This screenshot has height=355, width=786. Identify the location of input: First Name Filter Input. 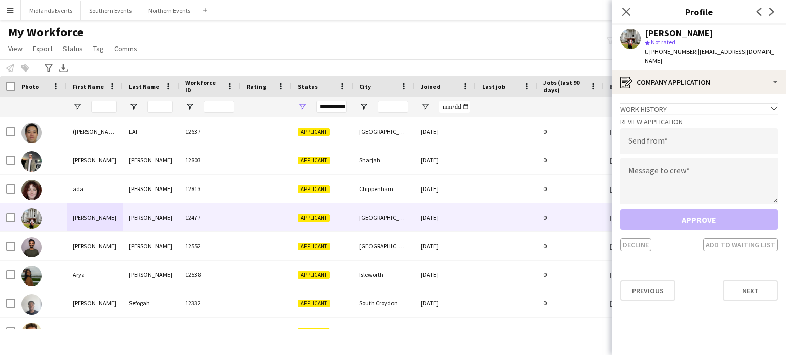
(104, 107).